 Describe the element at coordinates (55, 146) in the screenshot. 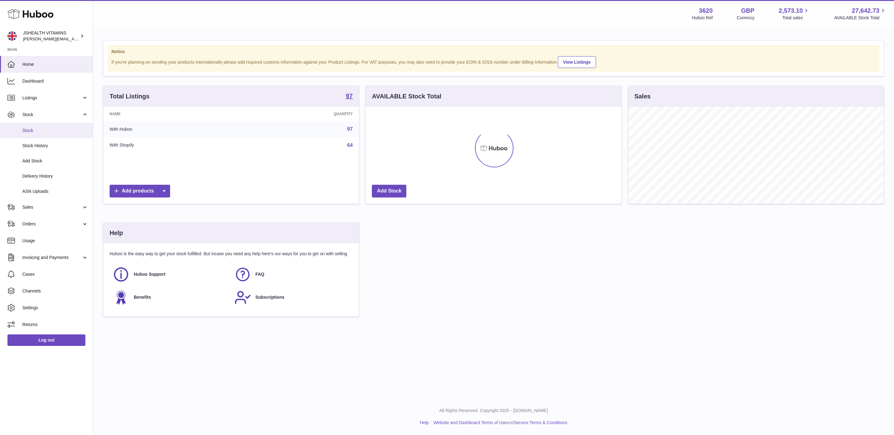

I see `span: Stock History` at that location.